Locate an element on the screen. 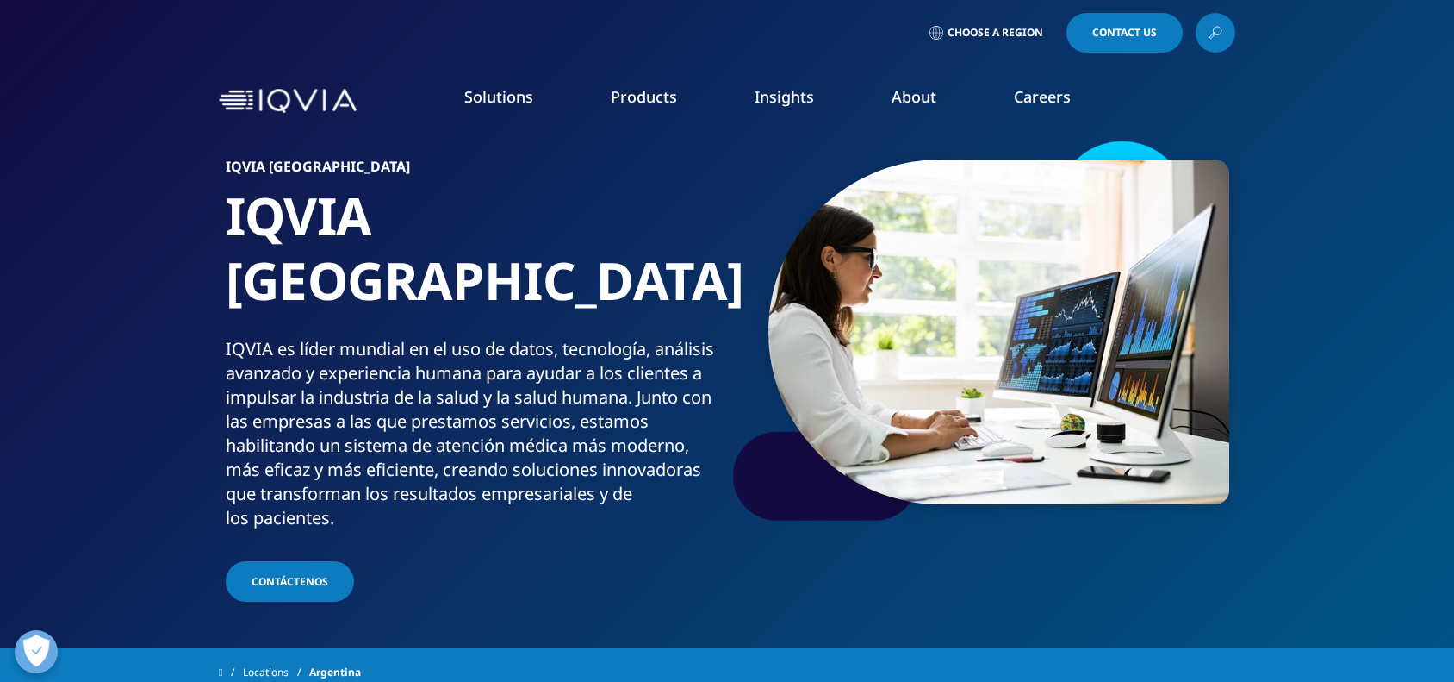 Image resolution: width=1454 pixels, height=682 pixels. img: 1118_woman-looking-at-data.jpg is located at coordinates (999, 332).